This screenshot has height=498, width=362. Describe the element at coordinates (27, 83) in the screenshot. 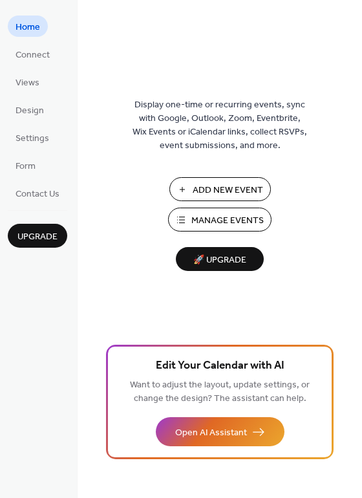

I see `span: Views` at that location.